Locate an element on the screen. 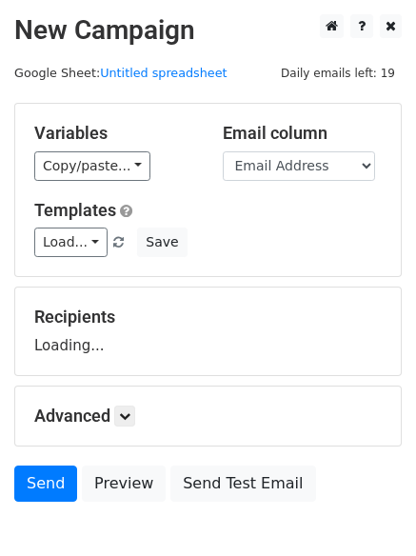 The height and width of the screenshot is (556, 416). a: Copy/paste... is located at coordinates (92, 166).